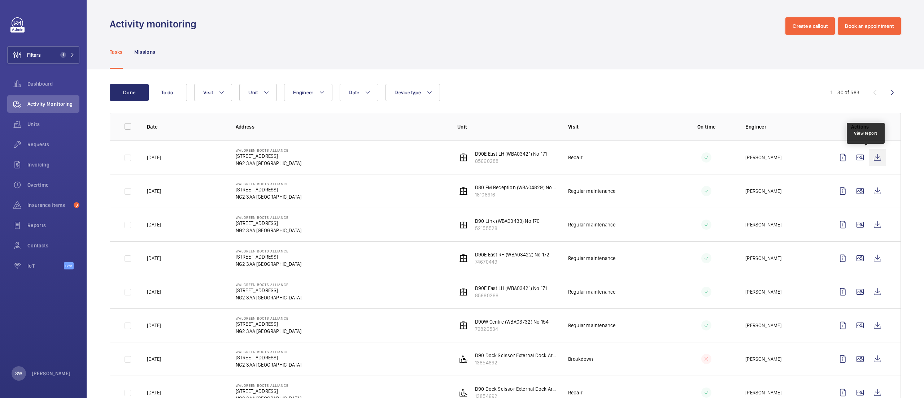  What do you see at coordinates (618, 127) in the screenshot?
I see `p: Visit` at bounding box center [618, 127].